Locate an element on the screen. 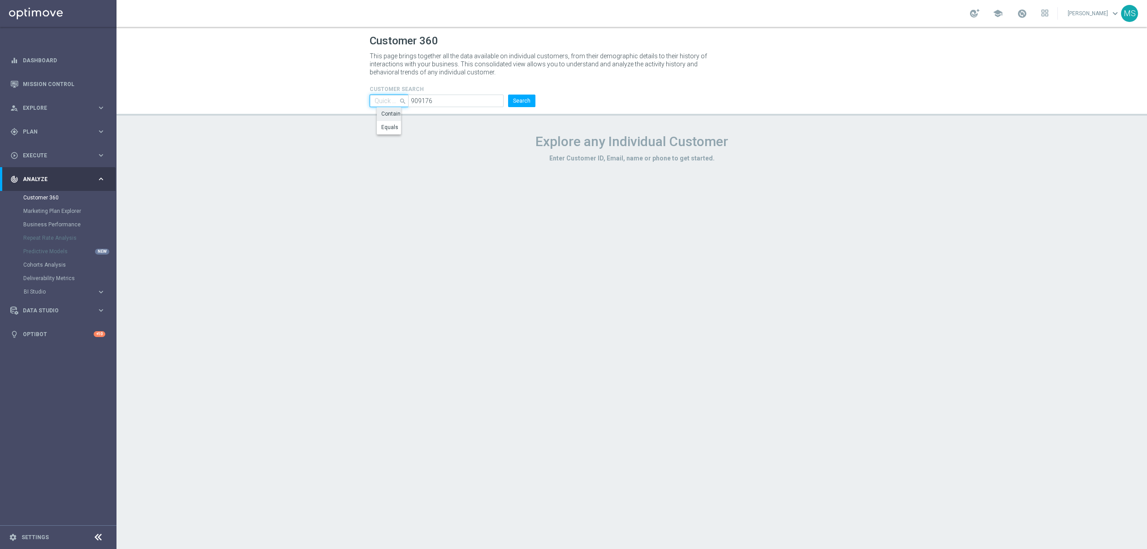  span: Plan is located at coordinates (60, 132).